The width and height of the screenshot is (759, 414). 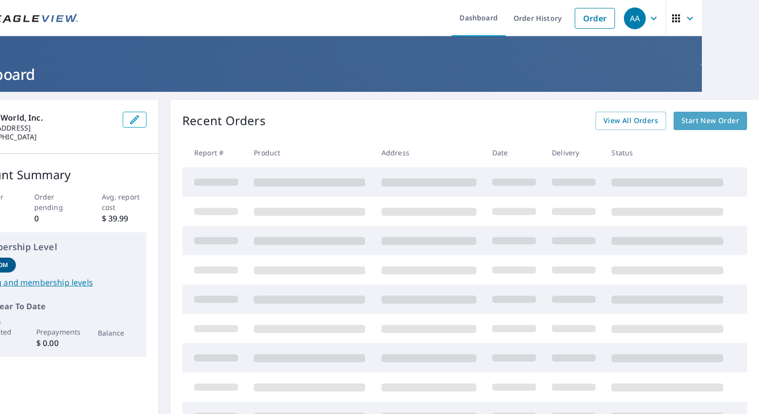 I want to click on p: Balance, so click(x=118, y=333).